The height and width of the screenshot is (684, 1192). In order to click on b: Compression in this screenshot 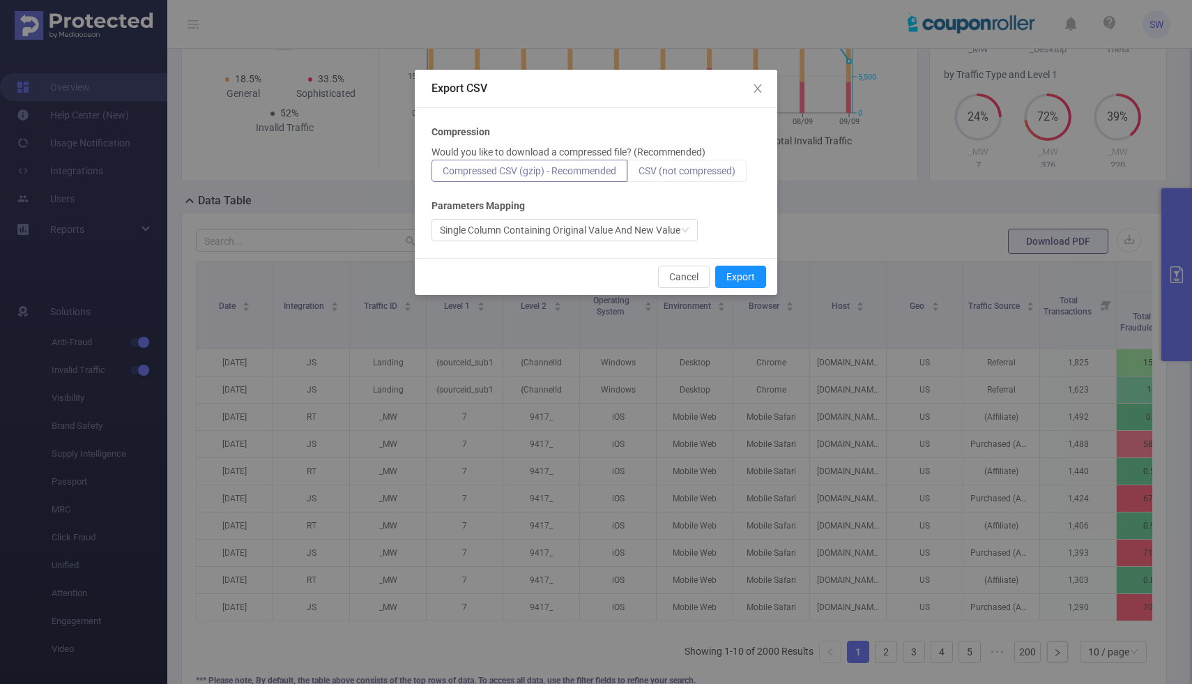, I will do `click(461, 132)`.